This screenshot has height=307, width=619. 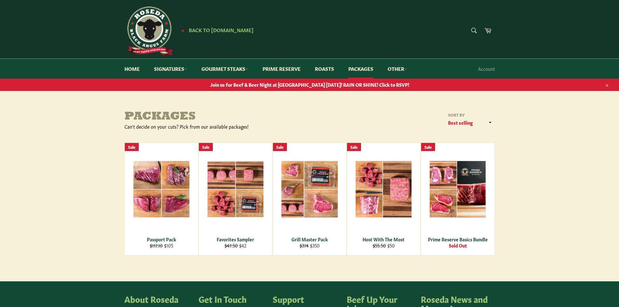 What do you see at coordinates (158, 299) in the screenshot?
I see `h4: About Roseda` at bounding box center [158, 299].